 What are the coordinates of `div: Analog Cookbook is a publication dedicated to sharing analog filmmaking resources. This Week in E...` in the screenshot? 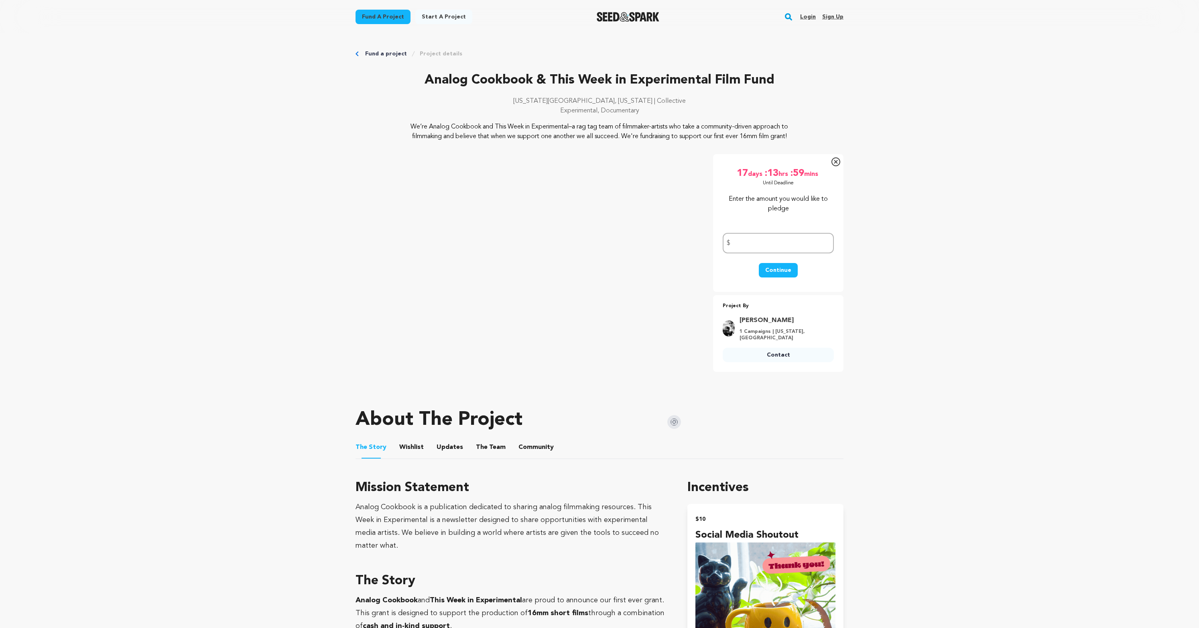 It's located at (512, 526).